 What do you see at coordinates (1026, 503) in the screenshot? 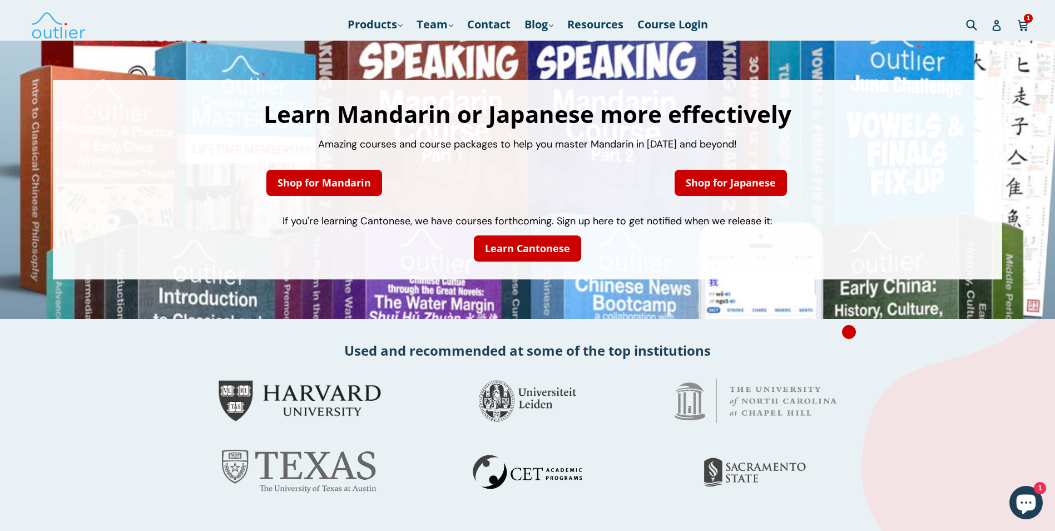
I see `inbox-online-store-chat: Shopify online store chat` at bounding box center [1026, 503].